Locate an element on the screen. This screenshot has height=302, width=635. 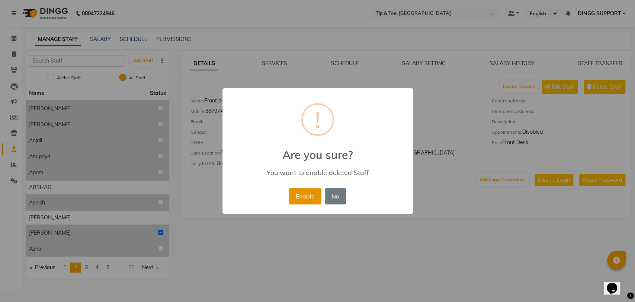
button: Enable is located at coordinates (305, 196).